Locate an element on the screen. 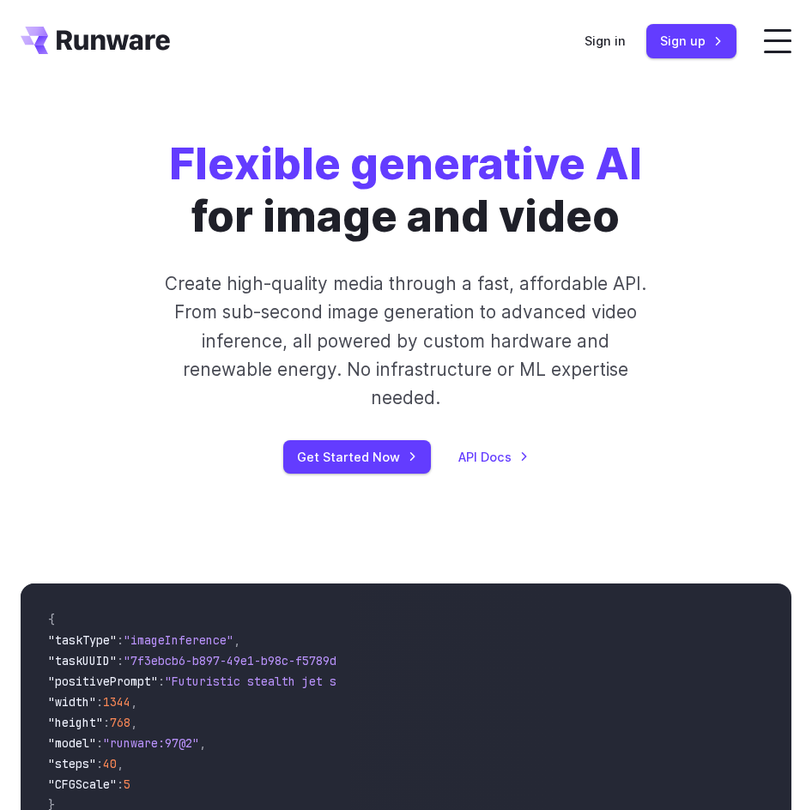  a: Get Started Now is located at coordinates (357, 456).